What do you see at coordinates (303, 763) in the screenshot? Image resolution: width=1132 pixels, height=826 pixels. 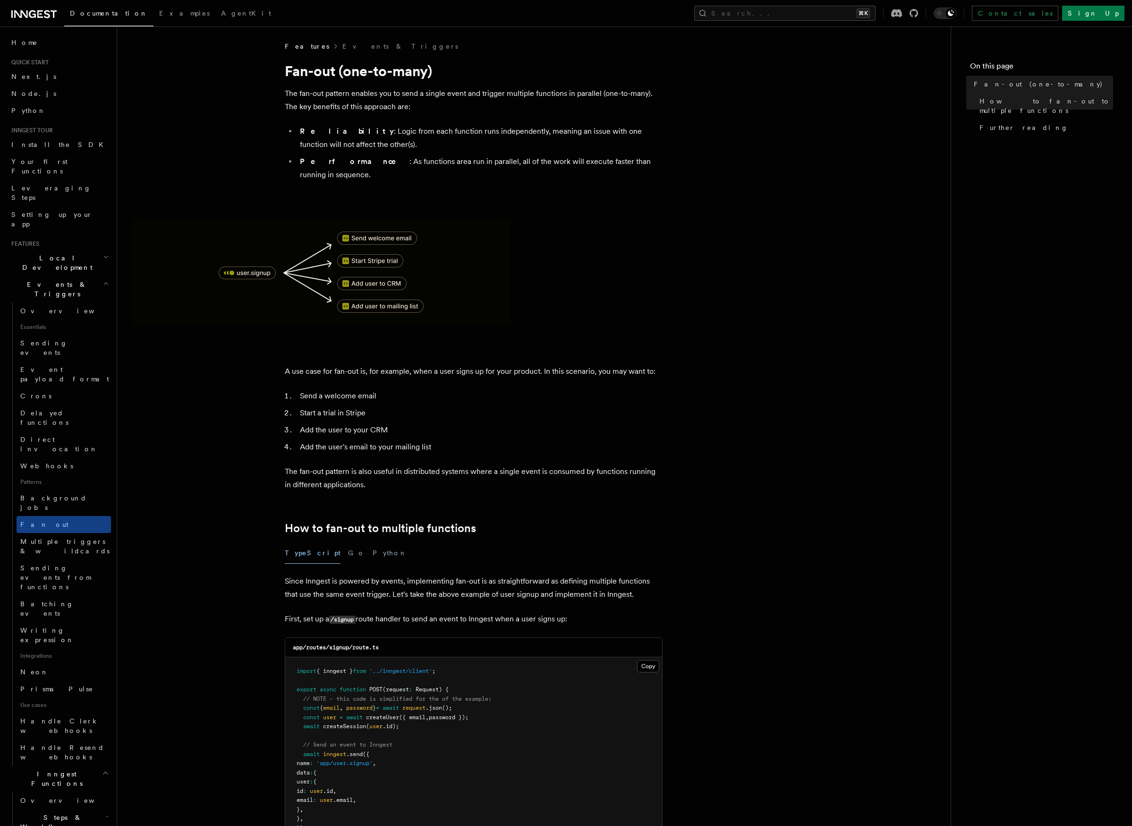 I see `span: name` at bounding box center [303, 763].